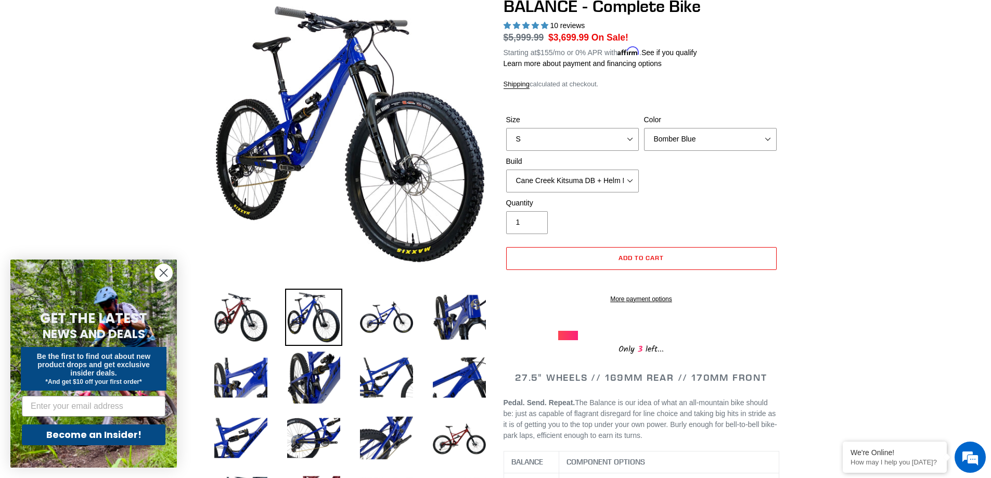 This screenshot has width=991, height=478. I want to click on input: Enter your email address, so click(94, 406).